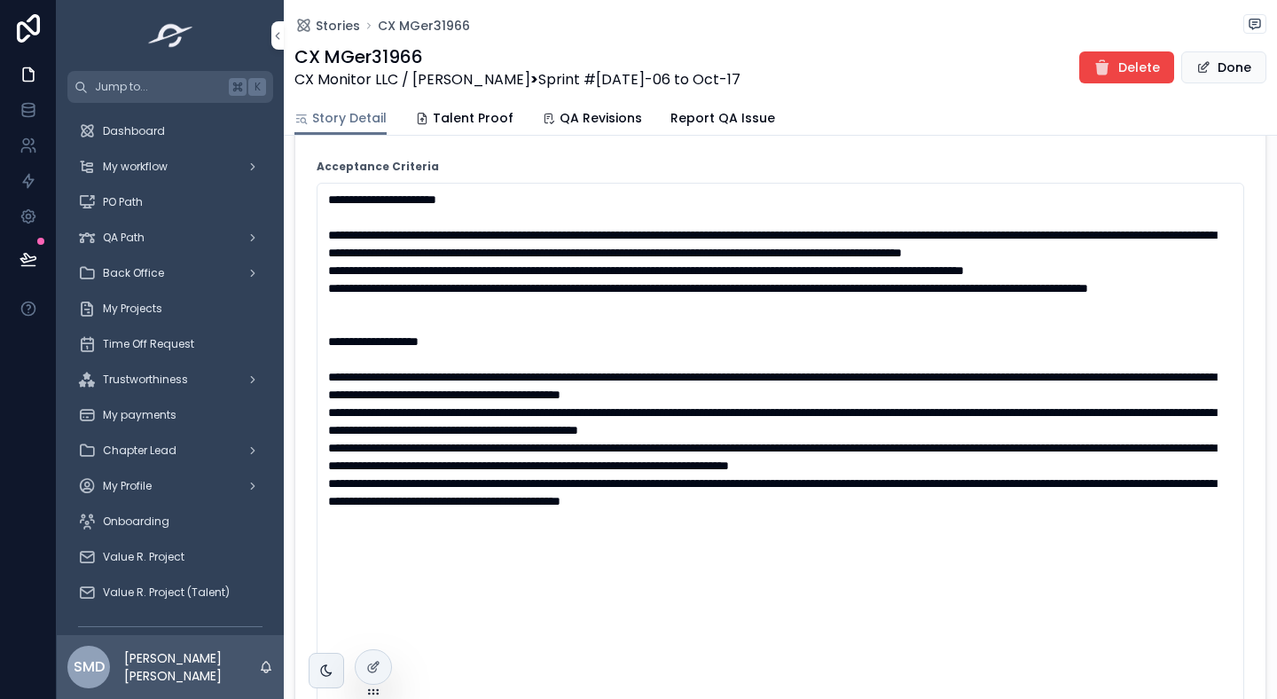 The height and width of the screenshot is (699, 1277). What do you see at coordinates (133, 273) in the screenshot?
I see `span: Back Office` at bounding box center [133, 273].